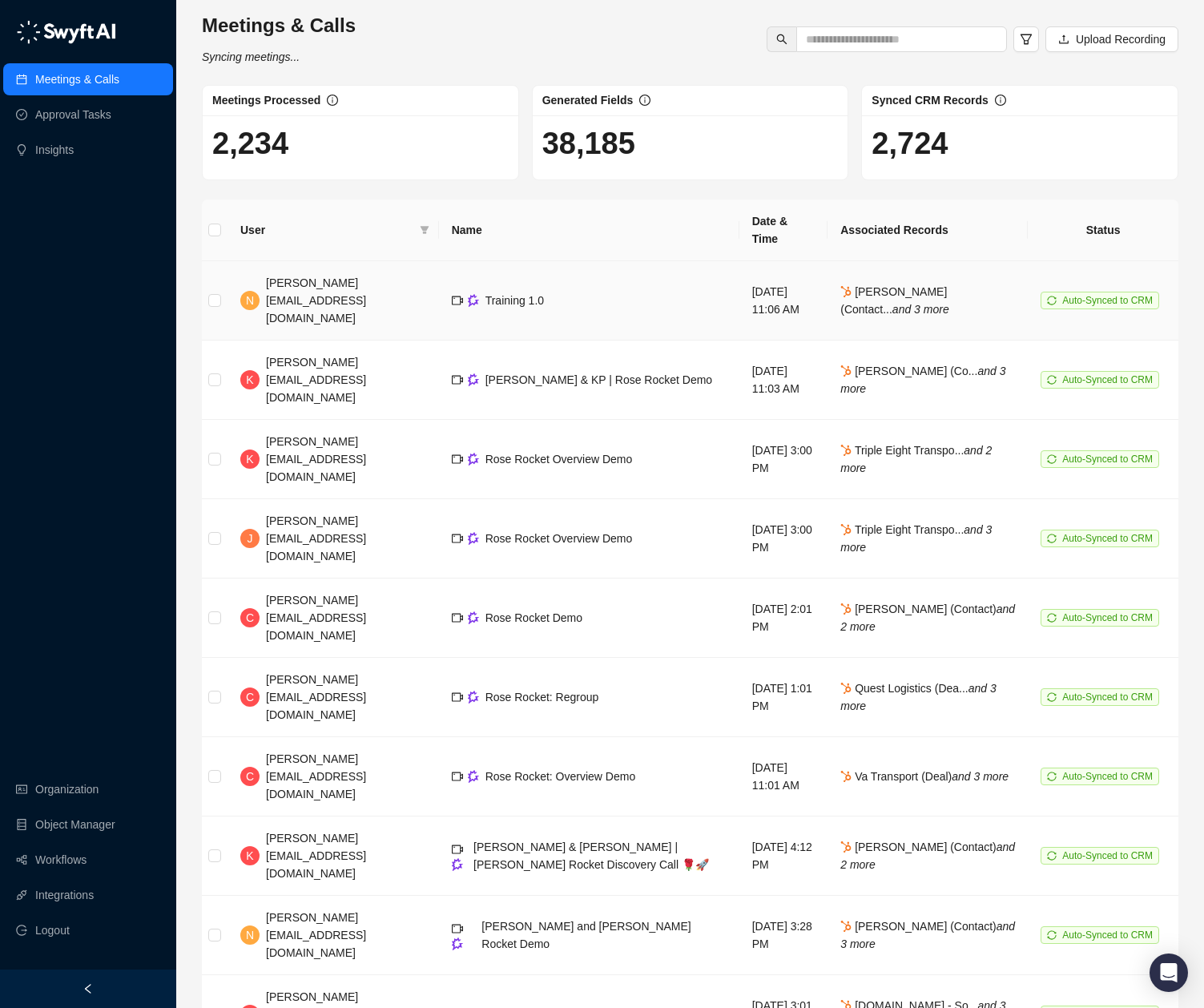  What do you see at coordinates (64, 895) in the screenshot?
I see `a: Integrations` at bounding box center [64, 895].